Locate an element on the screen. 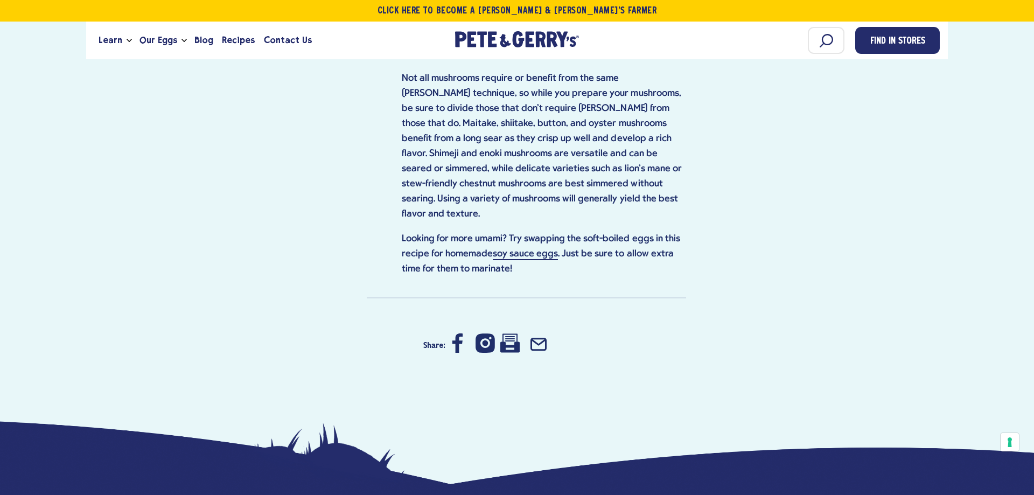  a: Share by Email is located at coordinates (539, 351).